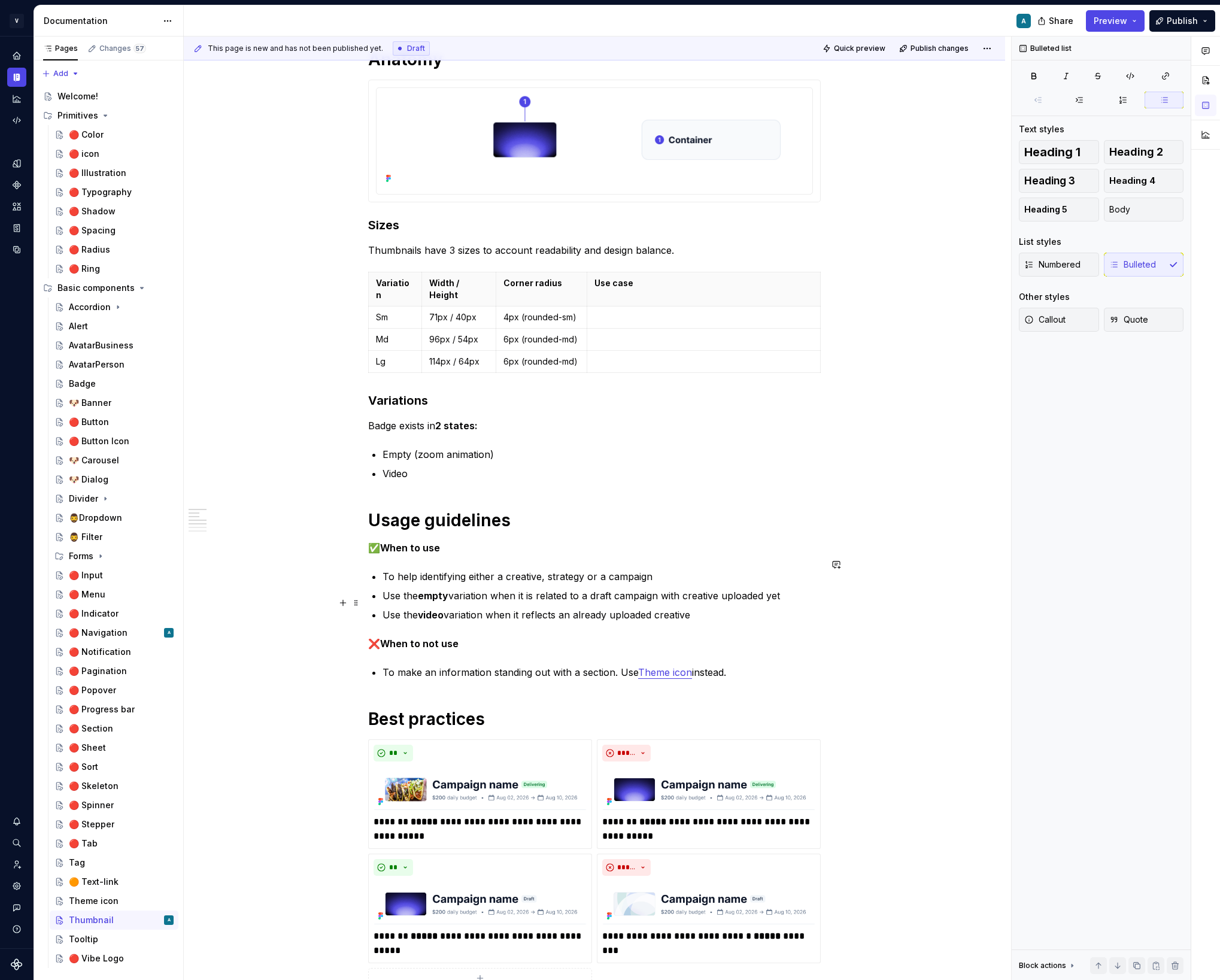 This screenshot has height=980, width=1220. I want to click on a: 🔴 Vibe Logo, so click(113, 958).